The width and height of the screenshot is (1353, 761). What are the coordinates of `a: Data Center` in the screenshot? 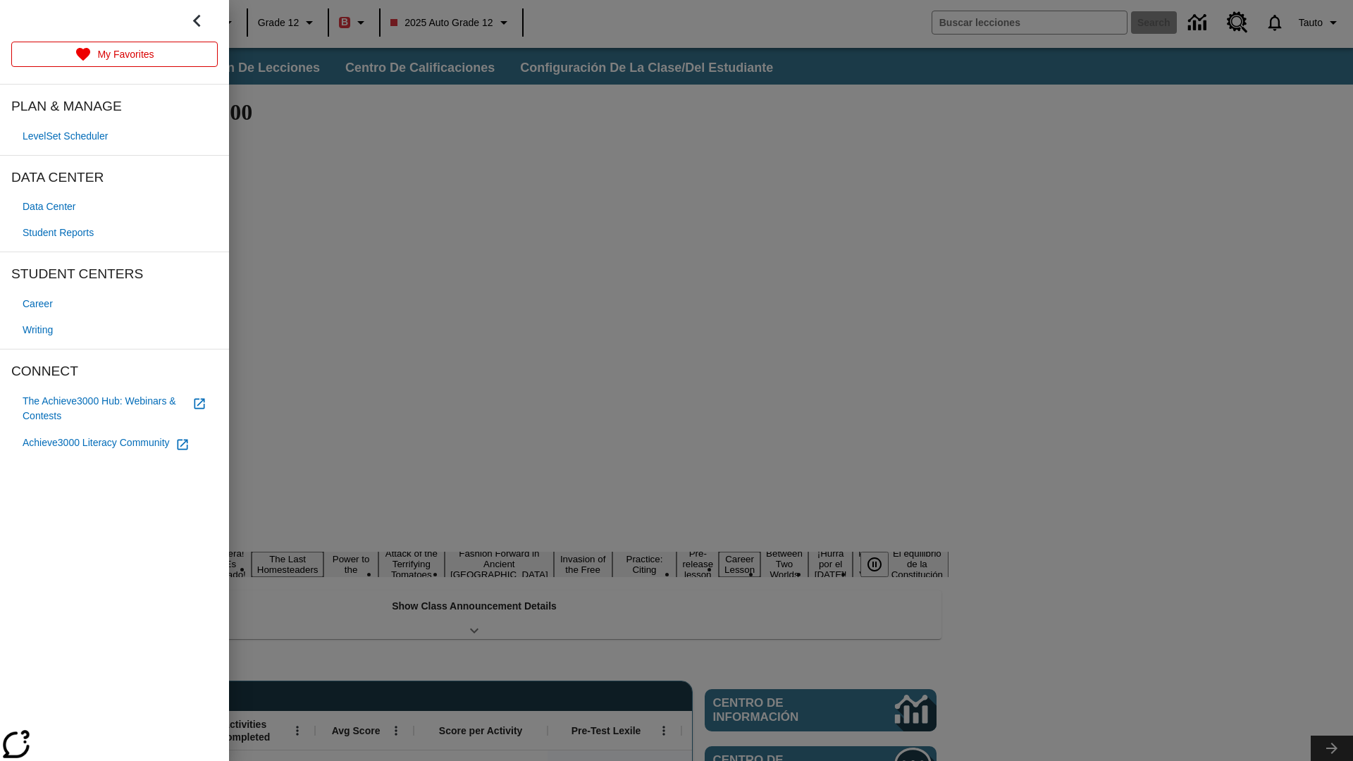 It's located at (114, 206).